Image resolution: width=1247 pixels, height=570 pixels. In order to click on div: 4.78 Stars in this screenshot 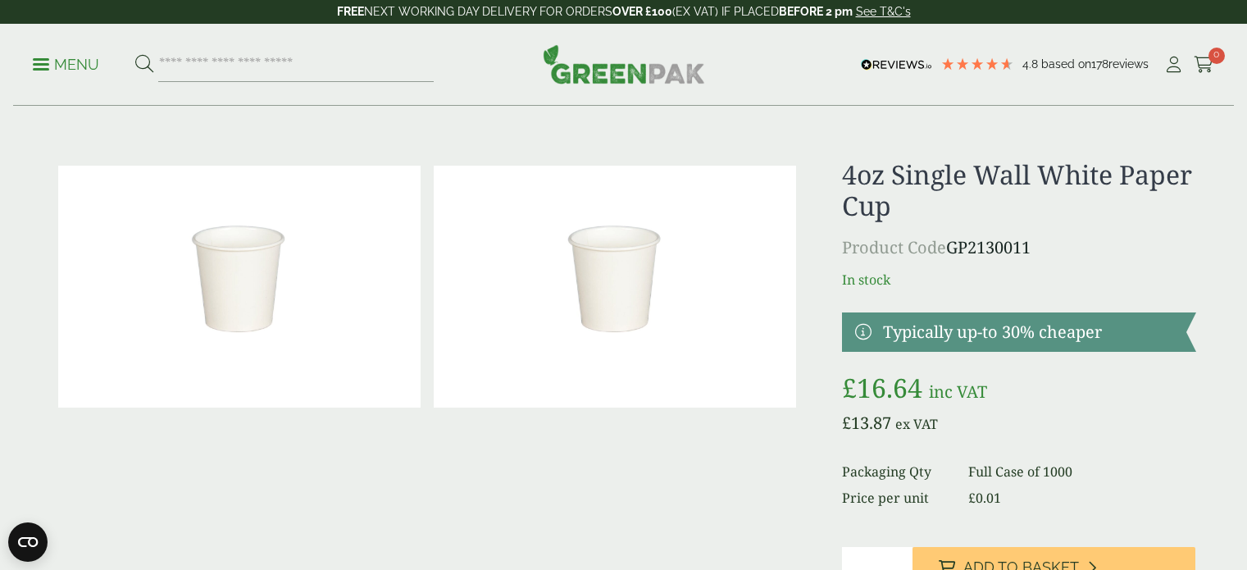, I will do `click(978, 64)`.